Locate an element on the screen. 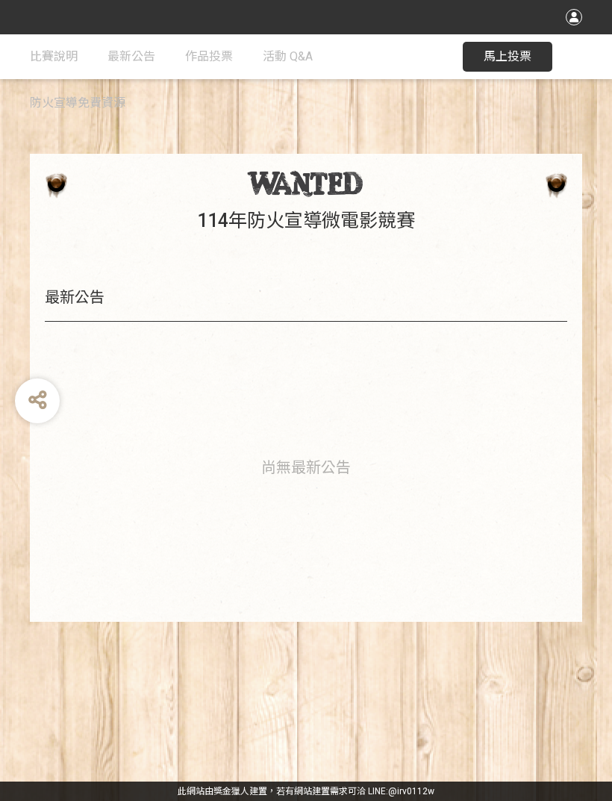 This screenshot has height=801, width=612. span: 作品投票 is located at coordinates (209, 56).